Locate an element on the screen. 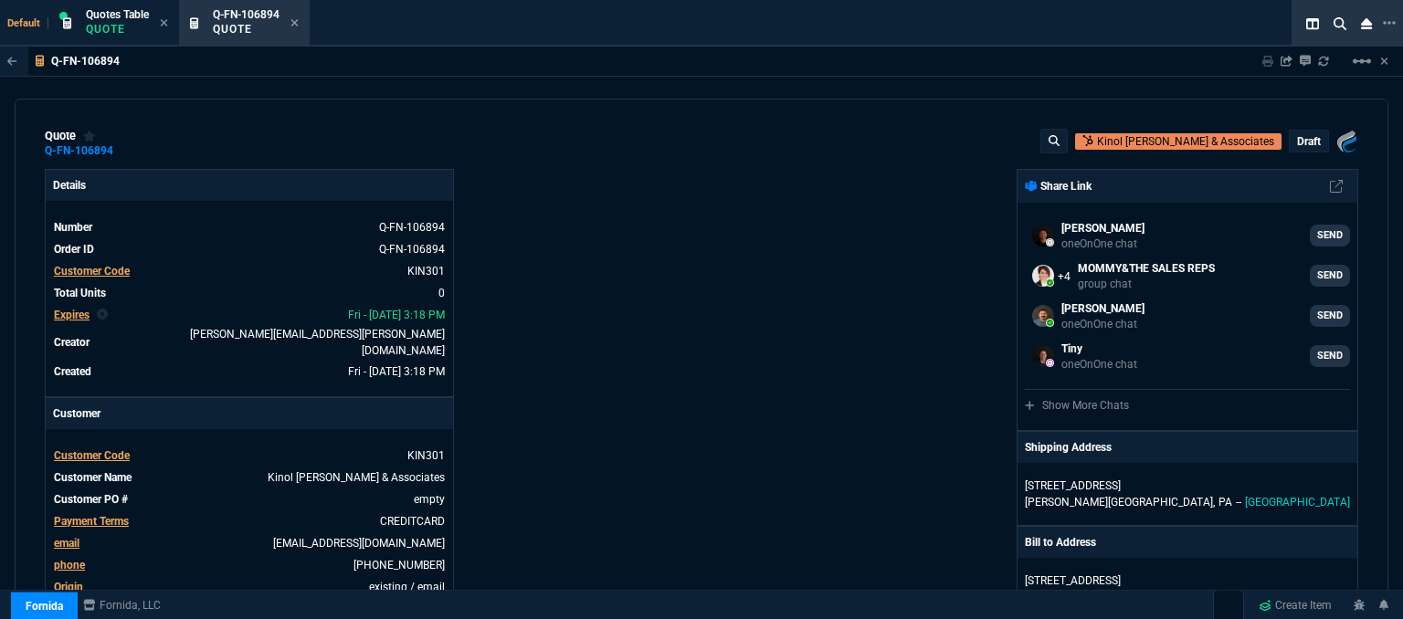 This screenshot has height=619, width=1403. a: See Marketplace Order is located at coordinates (412, 249).